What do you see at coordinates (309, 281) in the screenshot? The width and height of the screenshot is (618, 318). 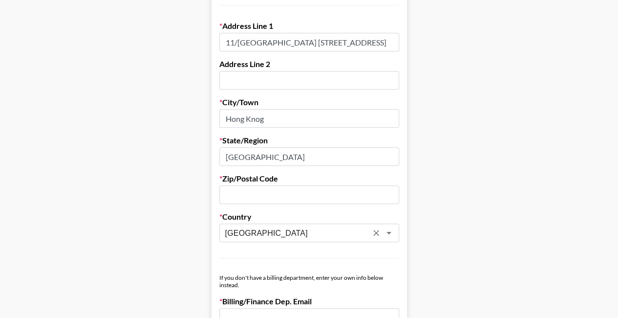 I see `div: If you don't have a billing department, enter your own info below instead.` at bounding box center [309, 281].